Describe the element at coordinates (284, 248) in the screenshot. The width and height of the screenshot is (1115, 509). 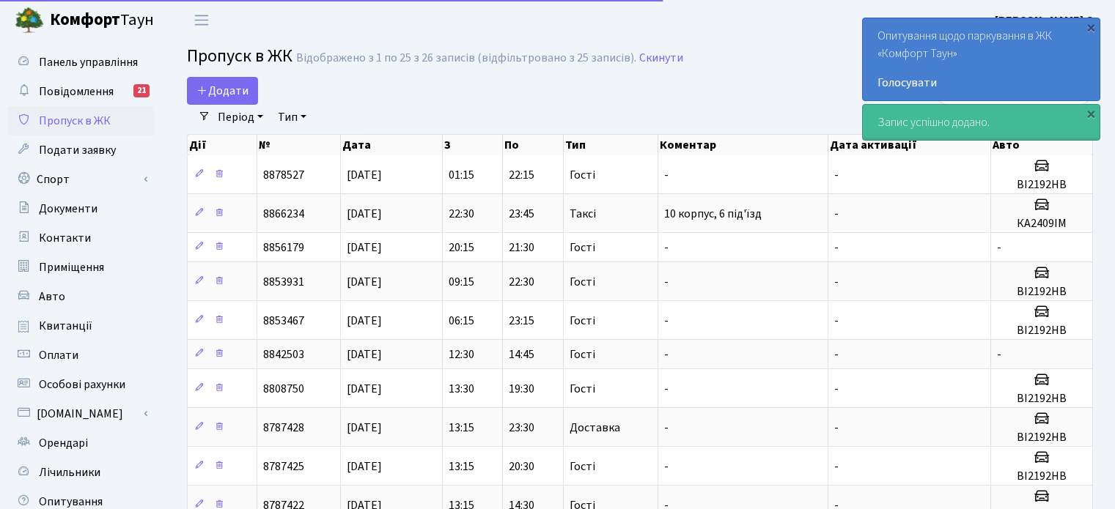
I see `span: 8856179` at that location.